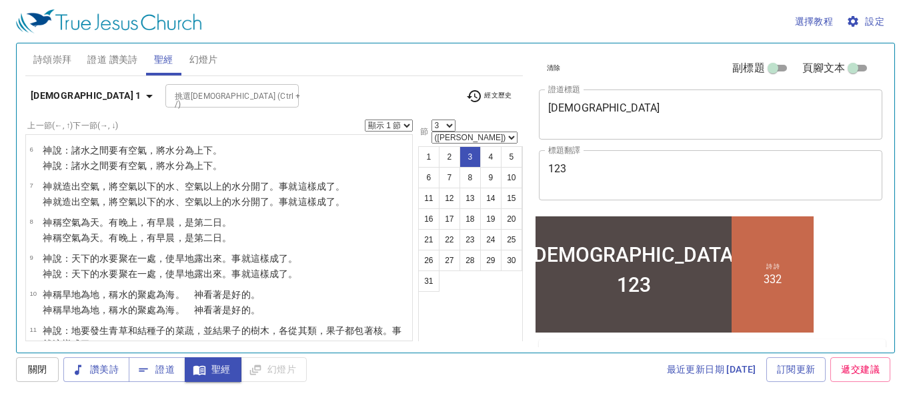  What do you see at coordinates (199, 165) in the screenshot?
I see `wh4325: 分` at bounding box center [199, 165].